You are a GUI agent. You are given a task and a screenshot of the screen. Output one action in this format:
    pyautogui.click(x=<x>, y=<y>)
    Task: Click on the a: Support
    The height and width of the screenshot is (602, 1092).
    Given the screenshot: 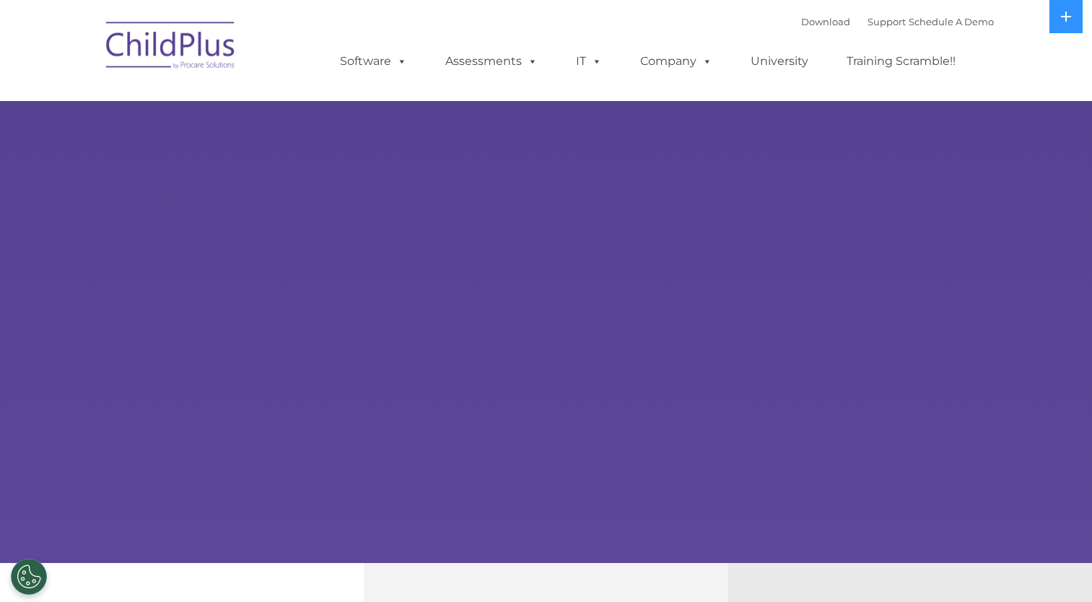 What is the action you would take?
    pyautogui.click(x=887, y=22)
    